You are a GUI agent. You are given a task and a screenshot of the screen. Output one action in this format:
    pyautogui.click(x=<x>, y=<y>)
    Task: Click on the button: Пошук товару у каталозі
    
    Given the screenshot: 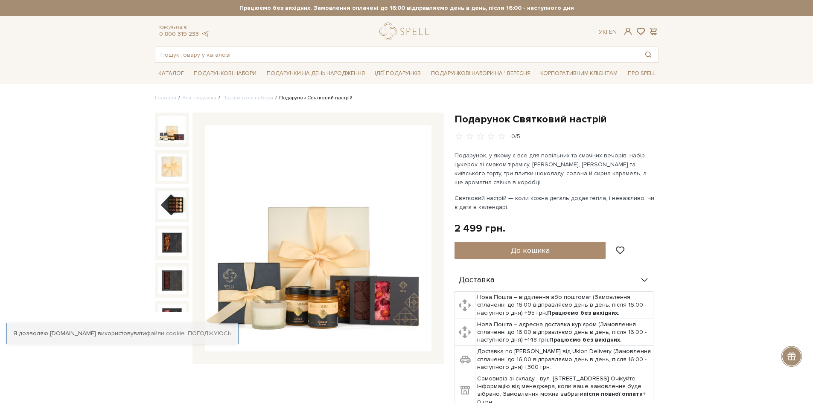 What is the action you would take?
    pyautogui.click(x=648, y=55)
    